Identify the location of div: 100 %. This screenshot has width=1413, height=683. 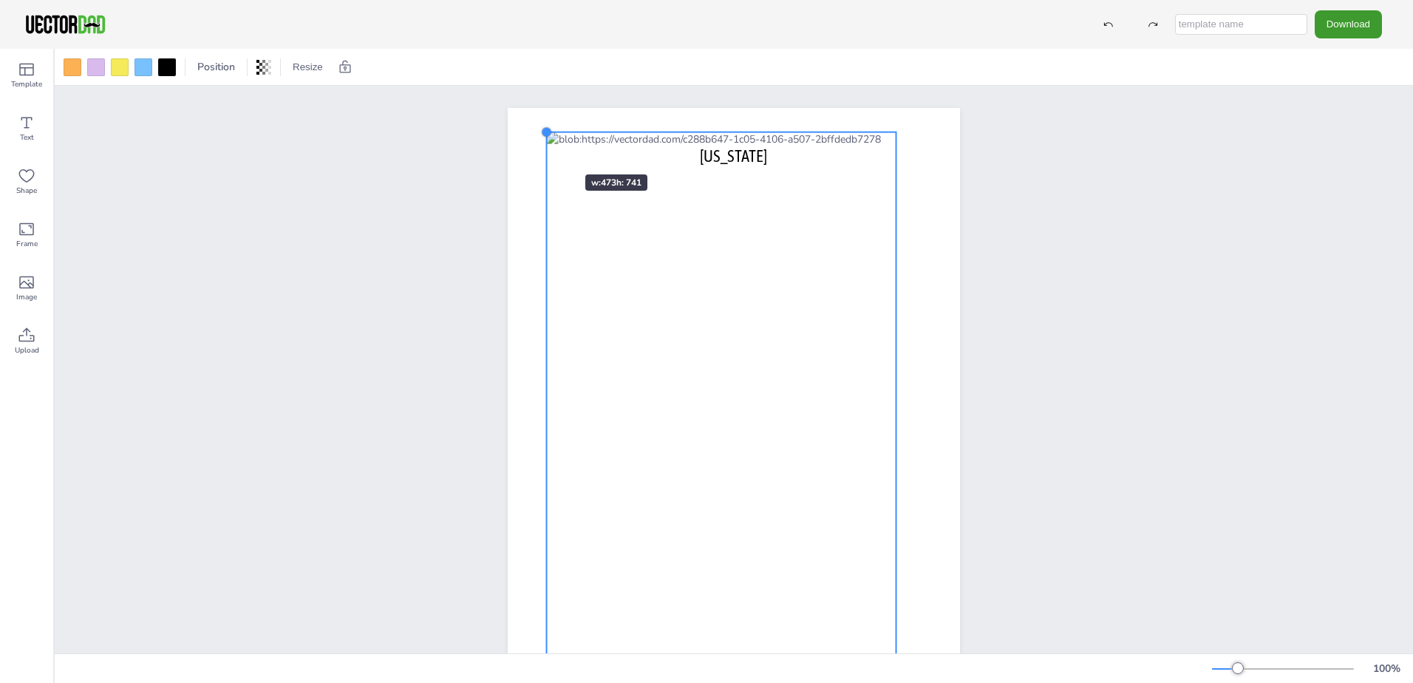
(1387, 668).